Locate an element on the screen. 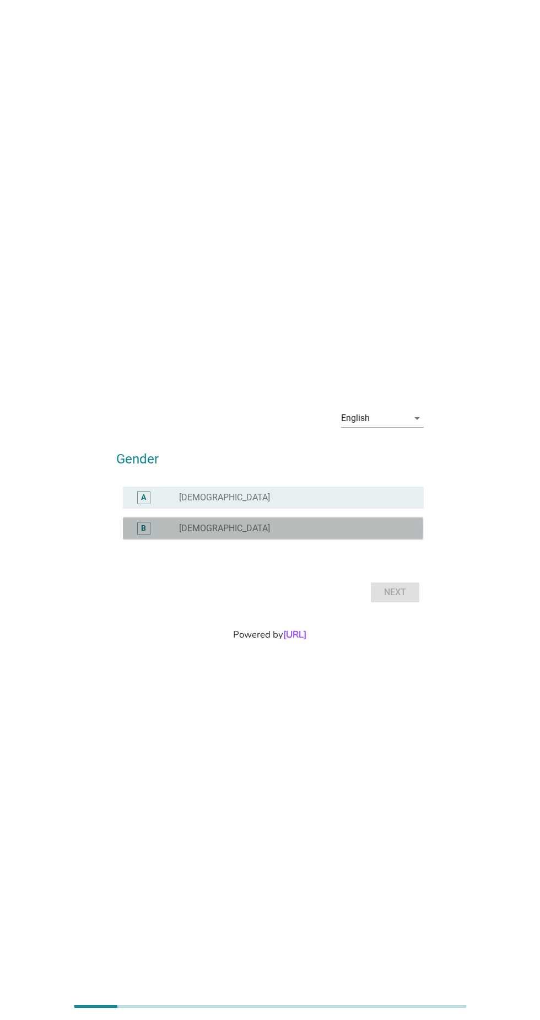 The height and width of the screenshot is (1020, 540). i: arrow_drop_down is located at coordinates (417, 418).